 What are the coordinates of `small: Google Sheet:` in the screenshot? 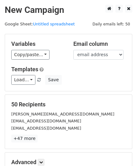 It's located at (40, 24).